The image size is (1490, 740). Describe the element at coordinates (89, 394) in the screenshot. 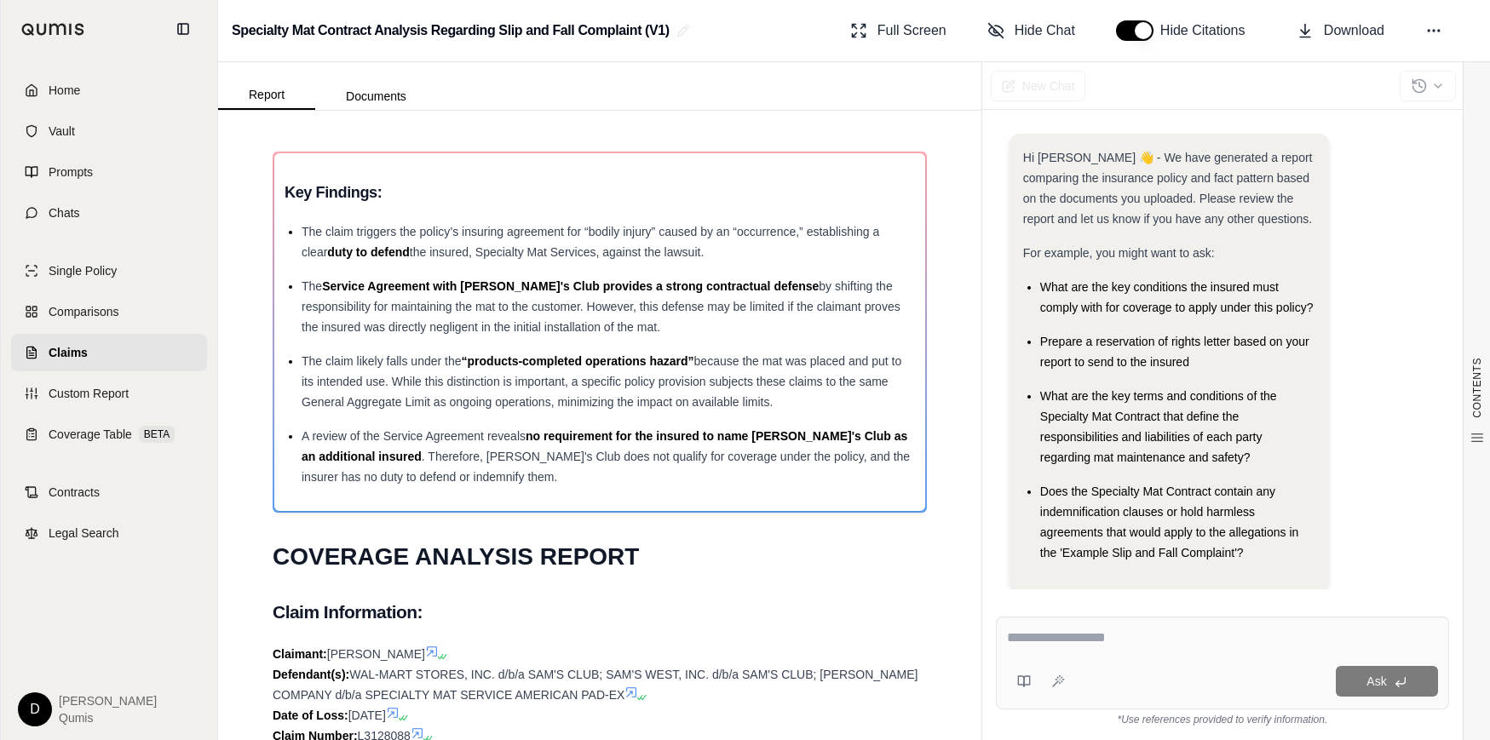

I see `span: Custom Report` at that location.